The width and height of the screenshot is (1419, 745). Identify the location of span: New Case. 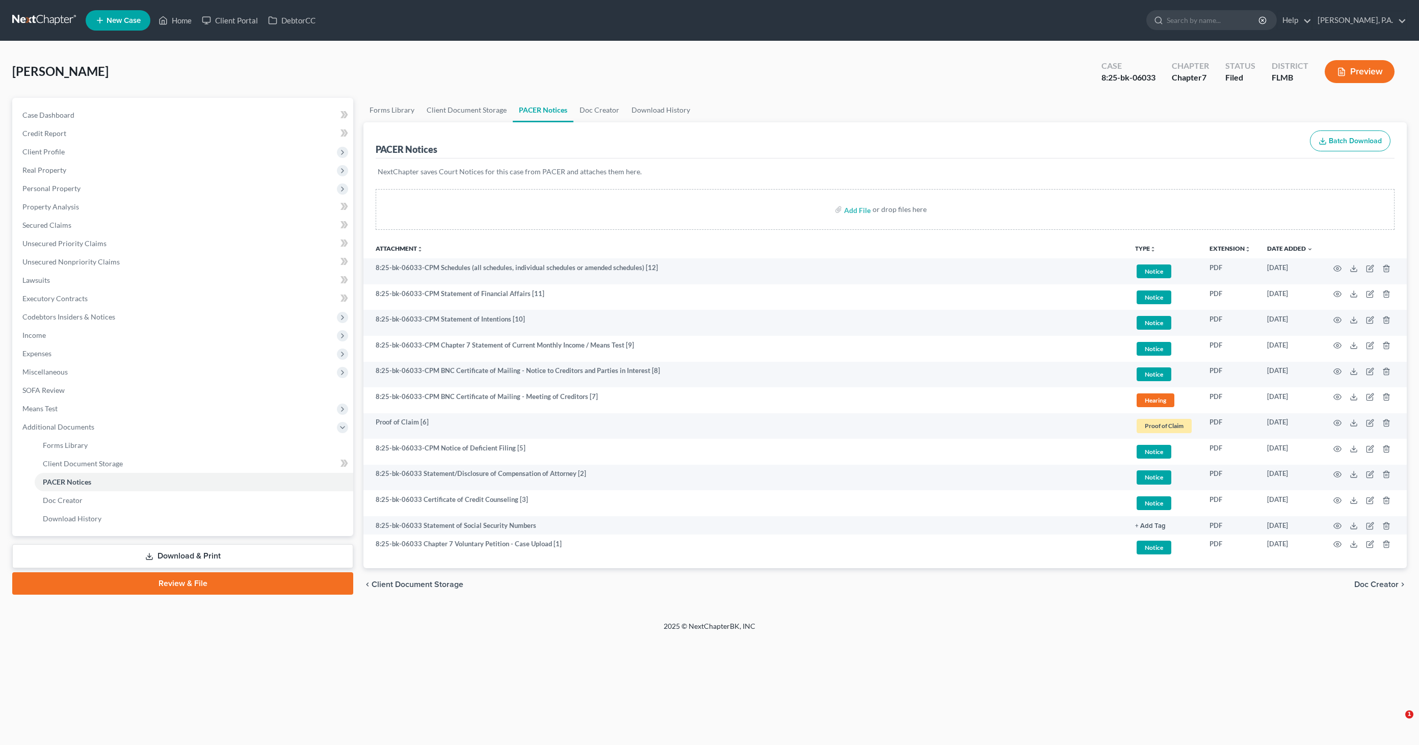
(123, 20).